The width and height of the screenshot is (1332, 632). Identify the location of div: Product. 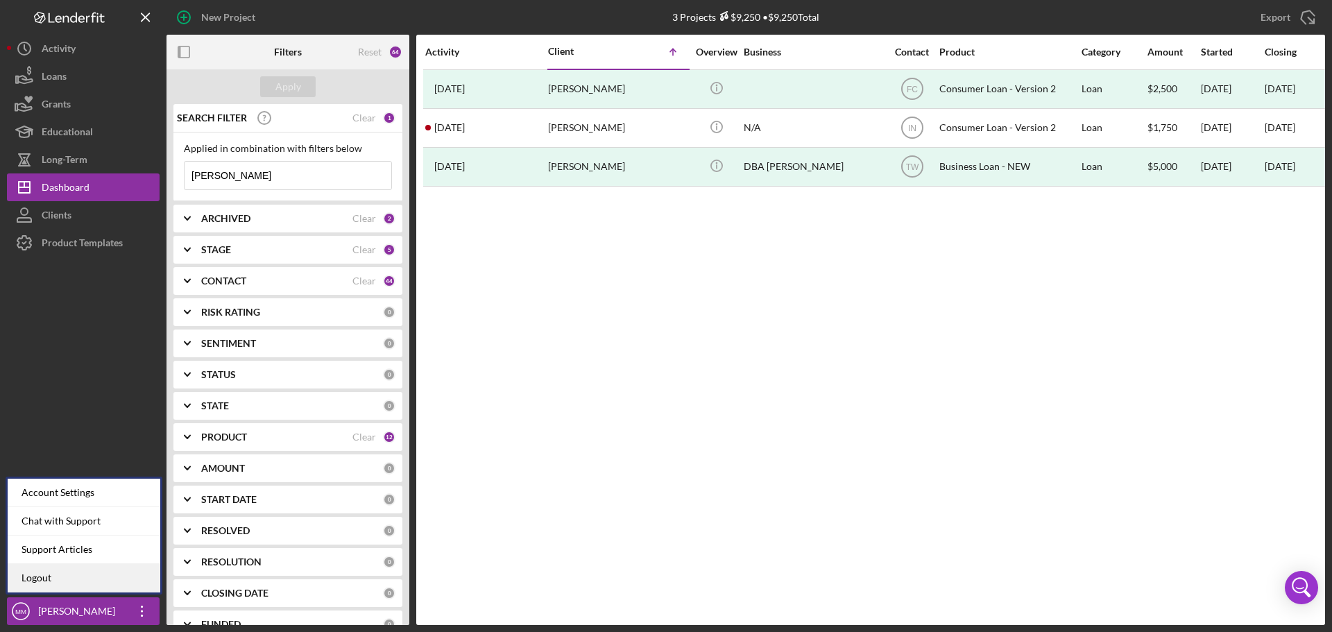
(1008, 52).